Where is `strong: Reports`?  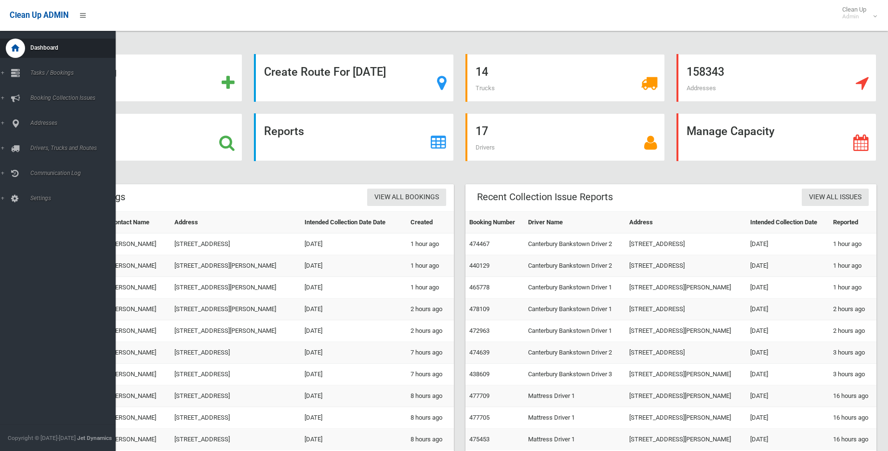 strong: Reports is located at coordinates (284, 131).